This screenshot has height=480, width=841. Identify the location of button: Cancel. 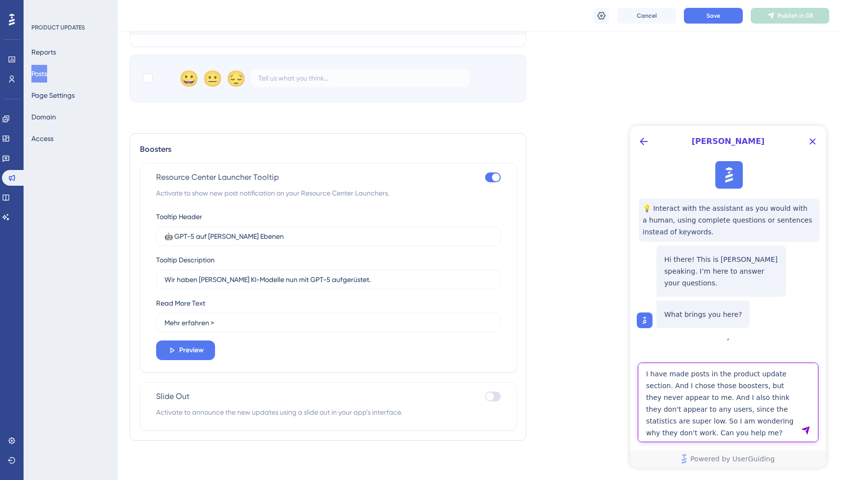
(647, 16).